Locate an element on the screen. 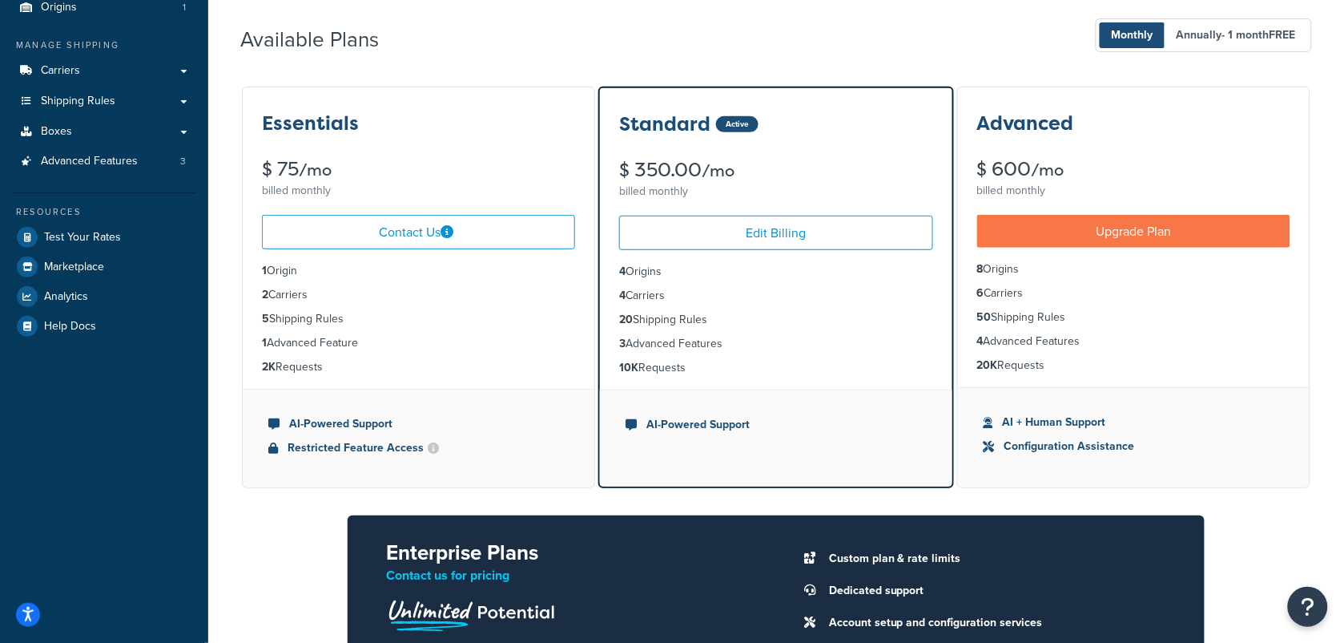  img: Unlimited Potential is located at coordinates (471, 613).